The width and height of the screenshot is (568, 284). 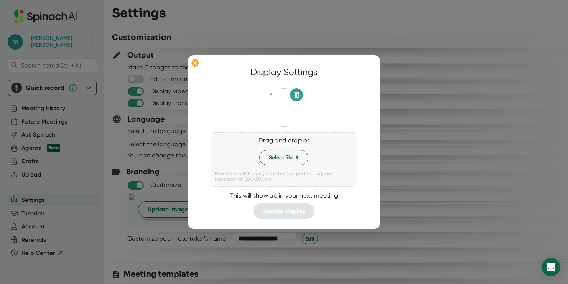 What do you see at coordinates (284, 195) in the screenshot?
I see `div: This will show up in your next meeting` at bounding box center [284, 195].